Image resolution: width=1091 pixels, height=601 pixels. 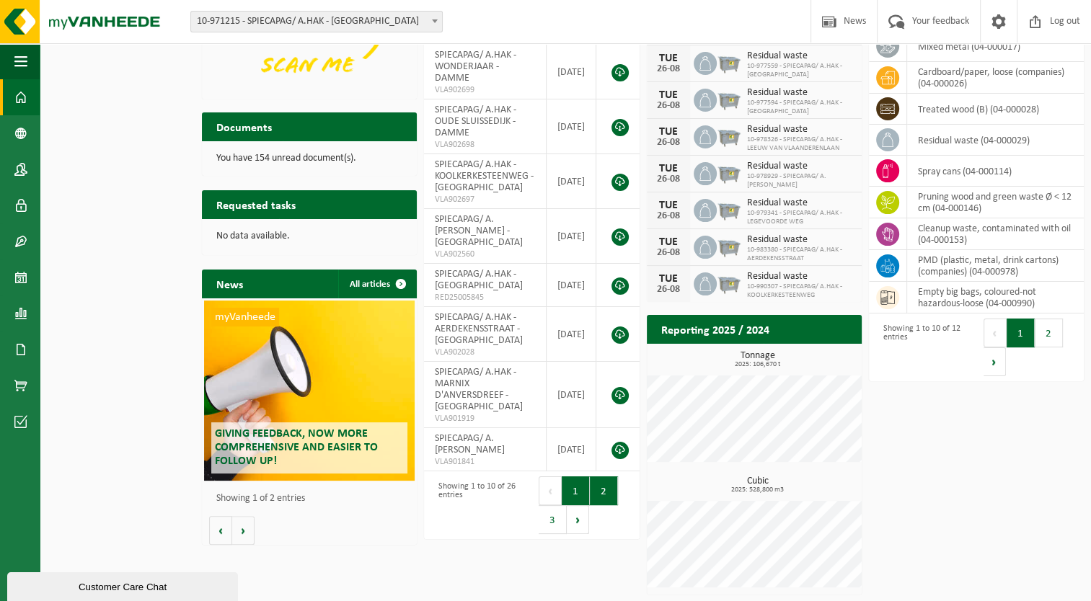 What do you see at coordinates (475, 121) in the screenshot?
I see `span: SPIECAPAG/ A.HAK - OUDE SLUISSEDIJK - DAMME` at bounding box center [475, 121].